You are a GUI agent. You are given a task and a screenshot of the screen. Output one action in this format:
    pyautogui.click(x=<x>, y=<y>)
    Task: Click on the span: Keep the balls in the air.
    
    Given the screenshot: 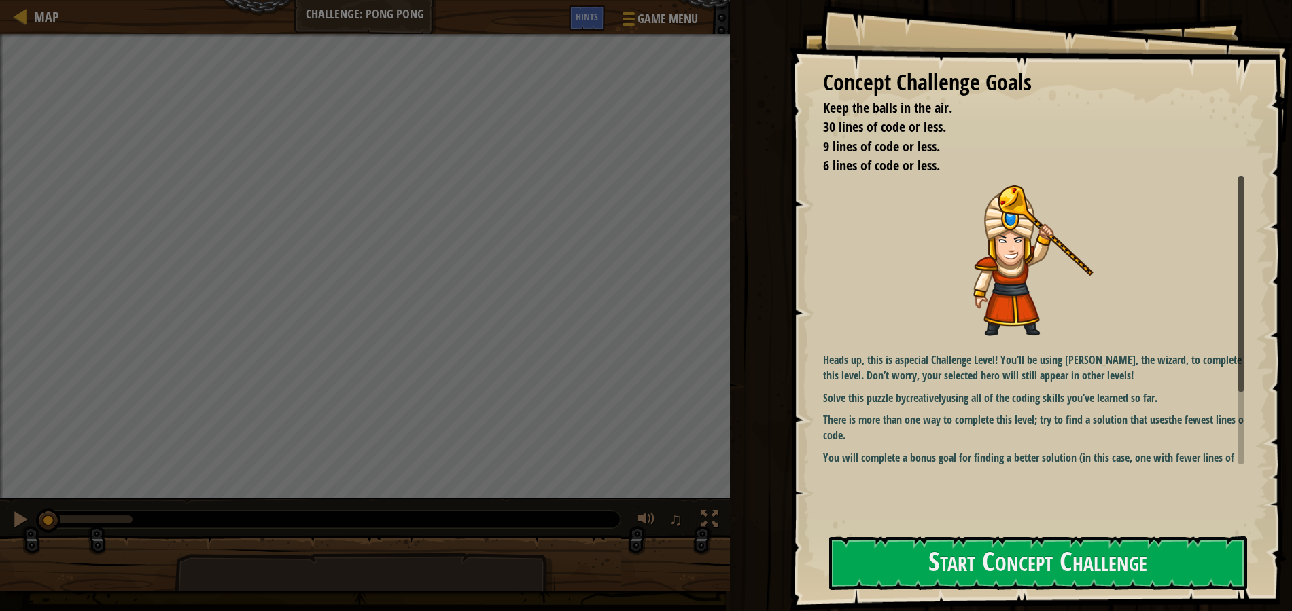 What is the action you would take?
    pyautogui.click(x=887, y=107)
    